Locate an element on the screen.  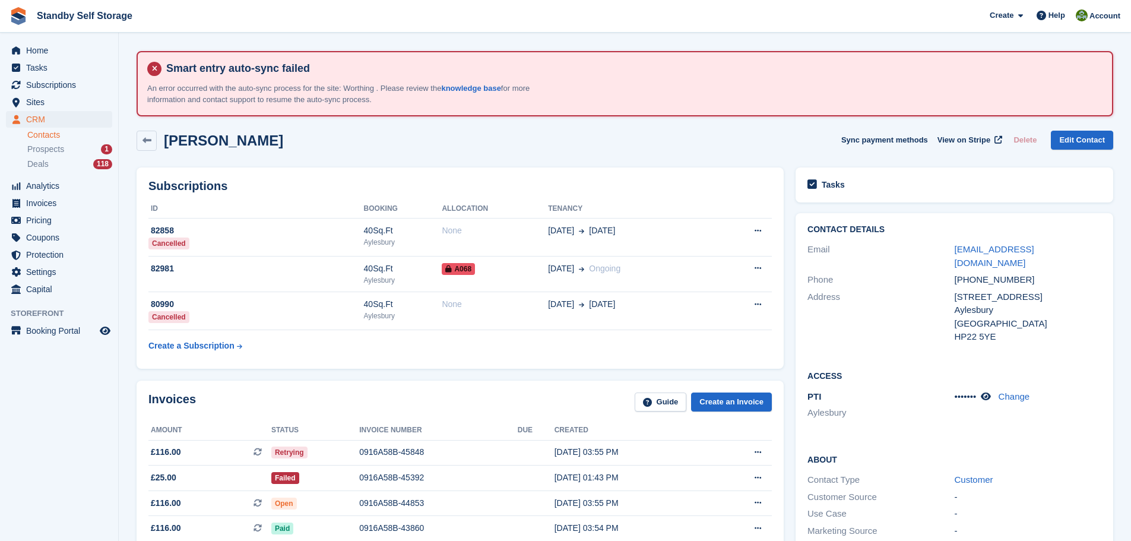
span: Failed is located at coordinates (285, 478).